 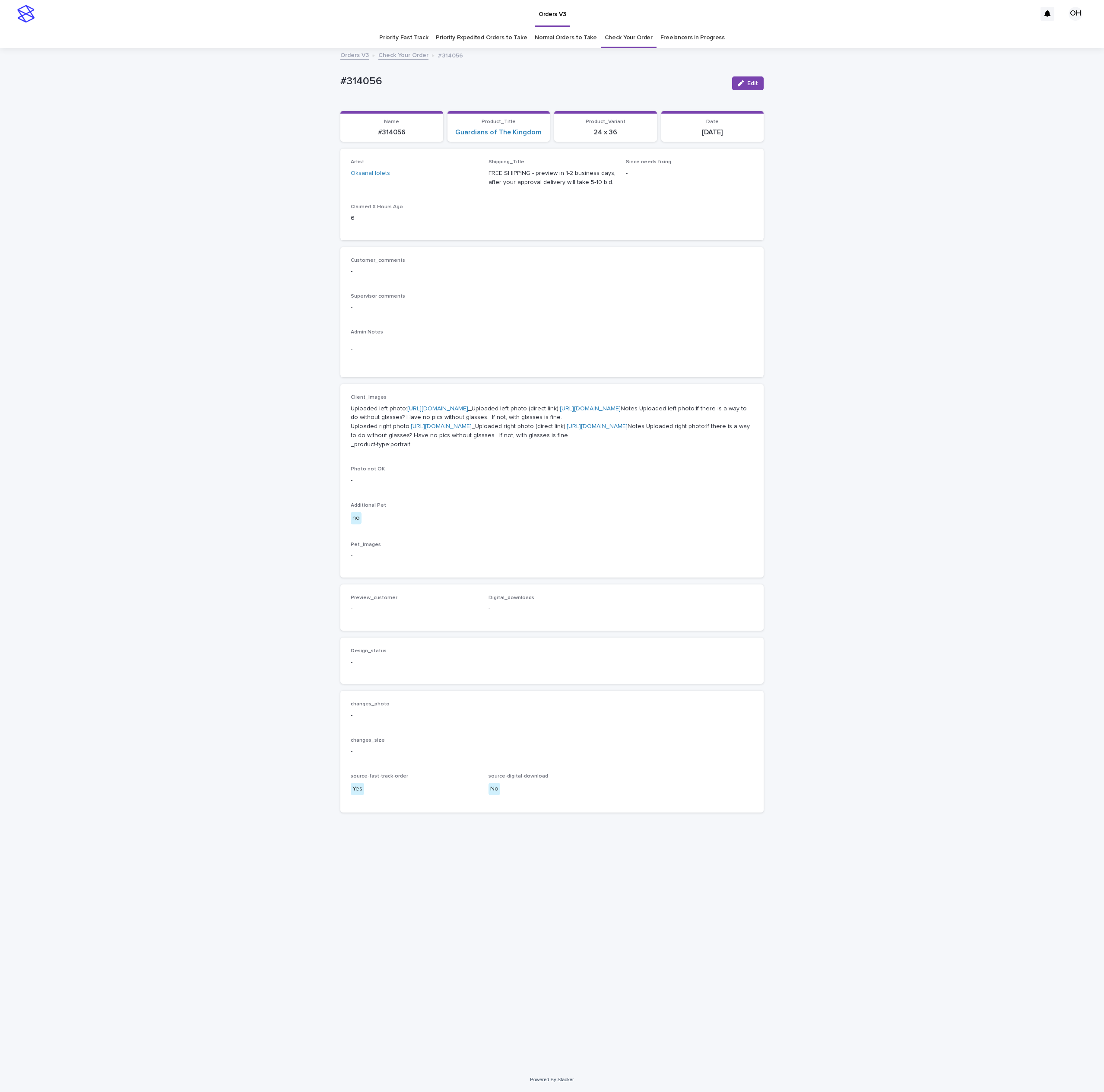 What do you see at coordinates (366, 545) in the screenshot?
I see `span: Pet_Images` at bounding box center [366, 545].